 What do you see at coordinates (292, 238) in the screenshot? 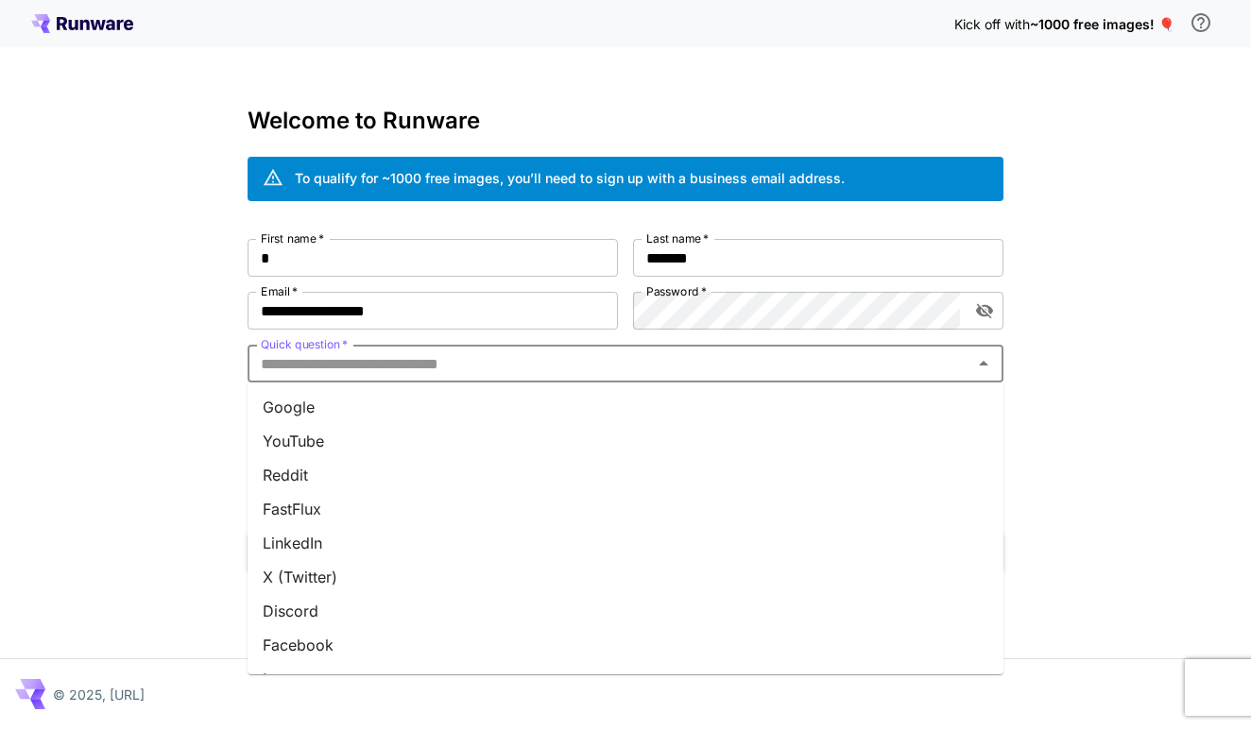
I see `label: First name` at bounding box center [292, 238].